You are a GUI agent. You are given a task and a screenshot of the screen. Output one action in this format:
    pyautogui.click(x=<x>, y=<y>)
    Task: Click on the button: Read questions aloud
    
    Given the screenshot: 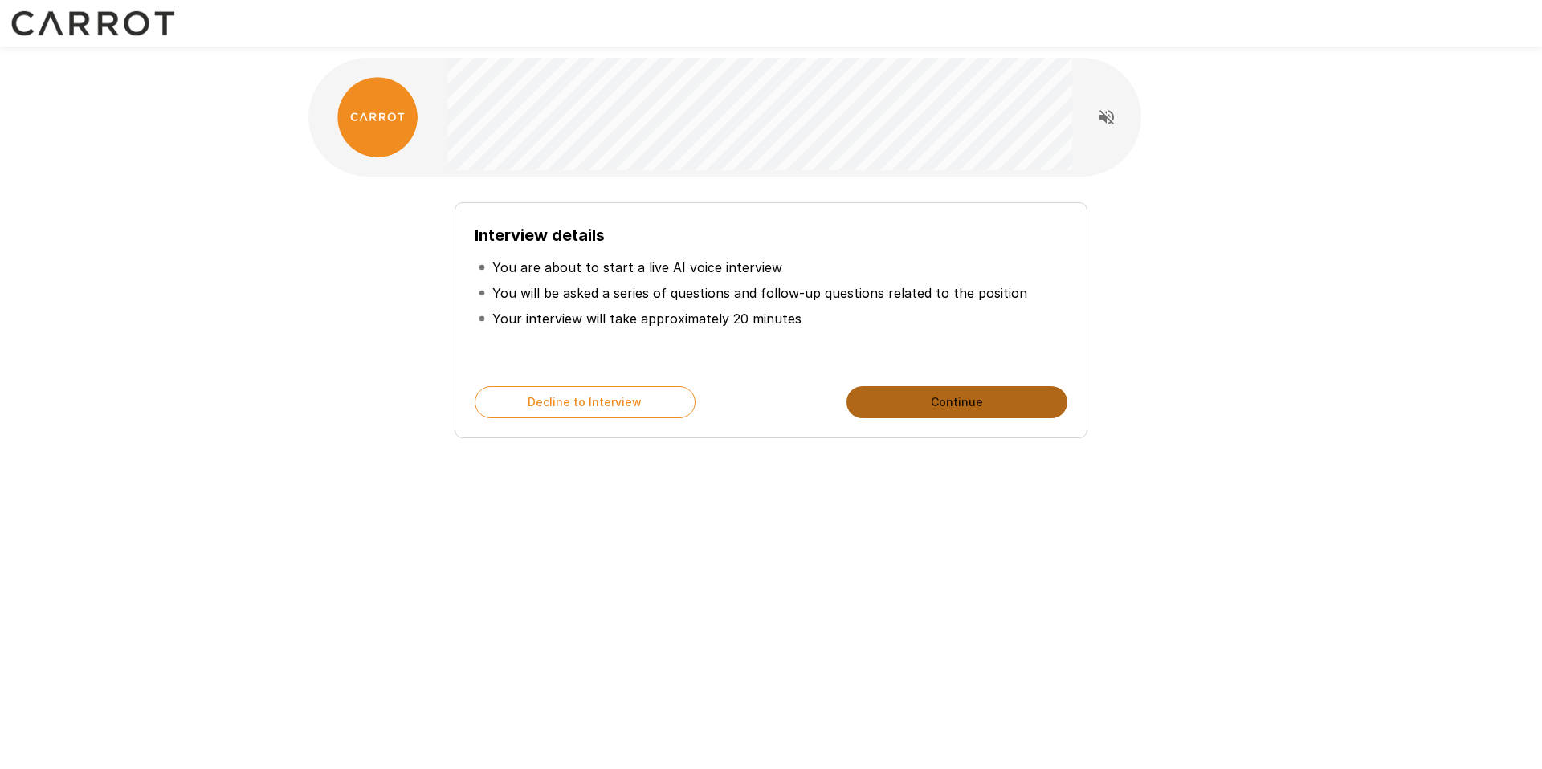 What is the action you would take?
    pyautogui.click(x=1107, y=117)
    